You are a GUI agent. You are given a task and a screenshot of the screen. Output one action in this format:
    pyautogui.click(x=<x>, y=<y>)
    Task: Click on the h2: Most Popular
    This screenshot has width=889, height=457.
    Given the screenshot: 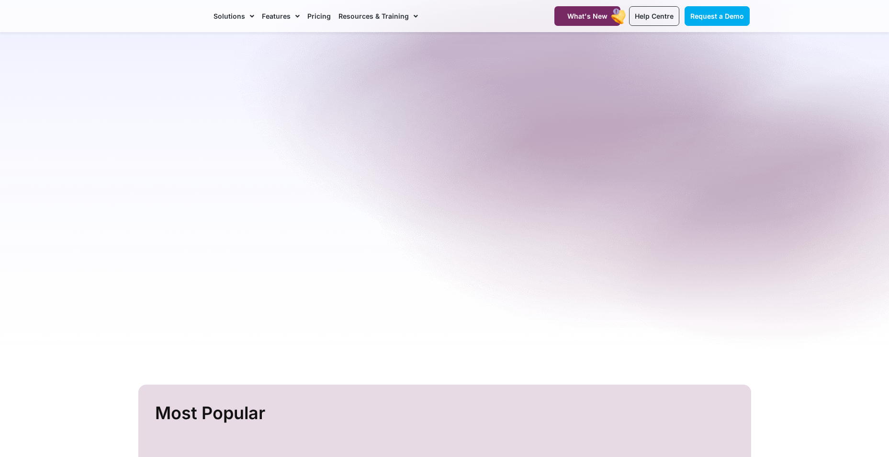 What is the action you would take?
    pyautogui.click(x=446, y=413)
    